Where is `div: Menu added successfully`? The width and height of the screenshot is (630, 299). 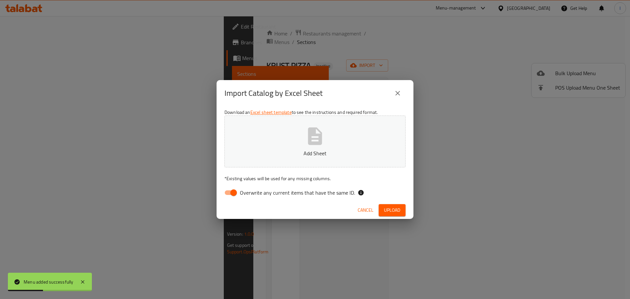 div: Menu added successfully is located at coordinates (49, 282).